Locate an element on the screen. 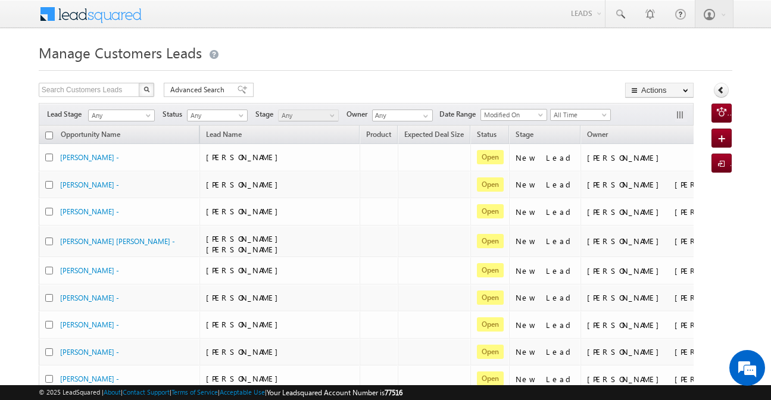 The image size is (771, 400). input: Type to Search is located at coordinates (403, 116).